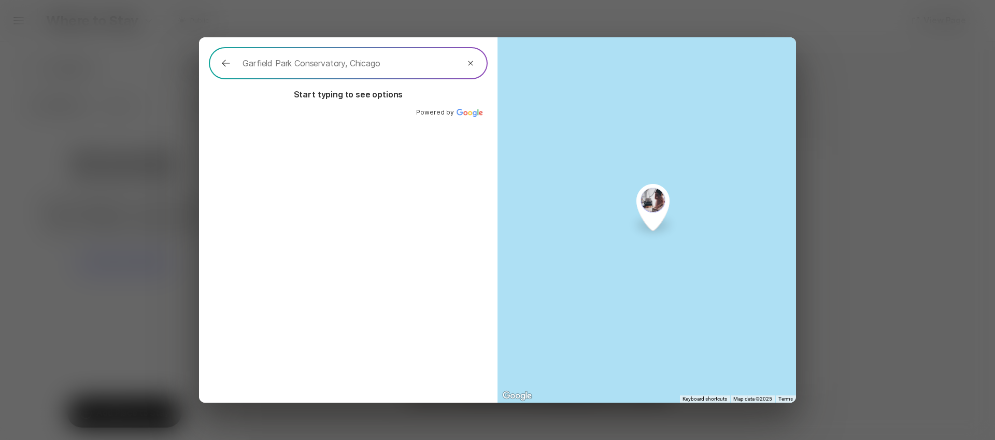 The height and width of the screenshot is (440, 995). What do you see at coordinates (348, 95) in the screenshot?
I see `p: Start typing to see options` at bounding box center [348, 95].